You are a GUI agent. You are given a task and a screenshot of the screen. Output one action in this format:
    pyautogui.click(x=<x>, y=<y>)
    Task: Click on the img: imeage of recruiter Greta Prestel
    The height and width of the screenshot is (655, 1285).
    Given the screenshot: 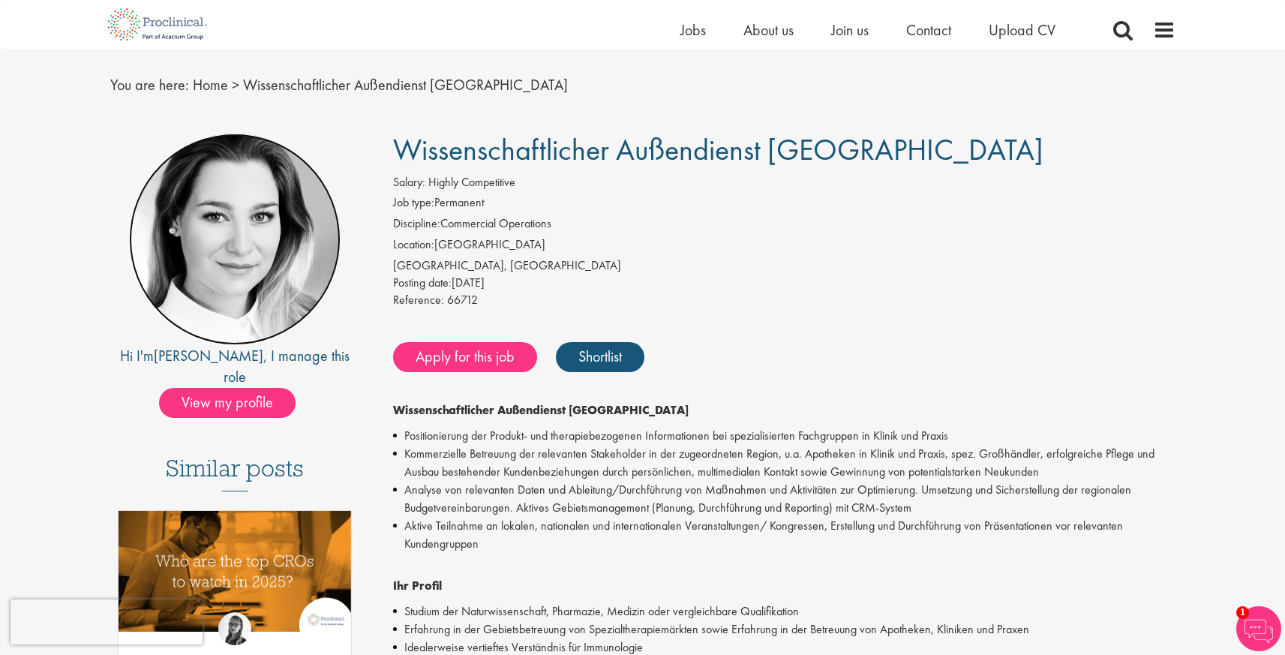 What is the action you would take?
    pyautogui.click(x=235, y=239)
    